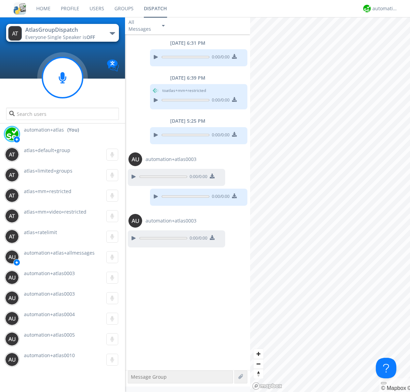  What do you see at coordinates (258, 354) in the screenshot?
I see `button: Zoom in` at bounding box center [258, 354].